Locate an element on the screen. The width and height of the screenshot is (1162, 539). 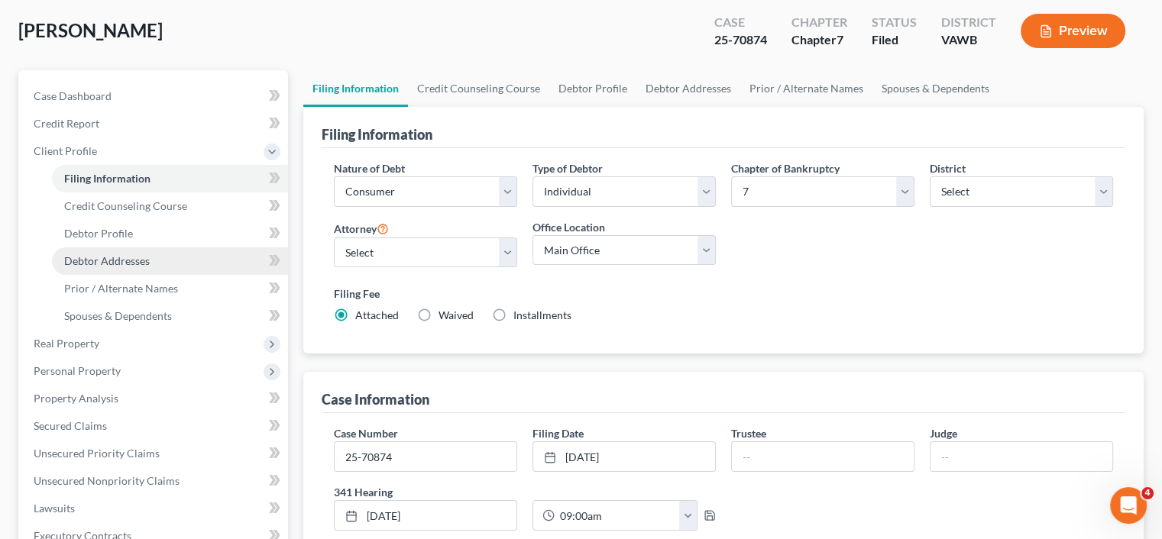
div: Status is located at coordinates (894, 22).